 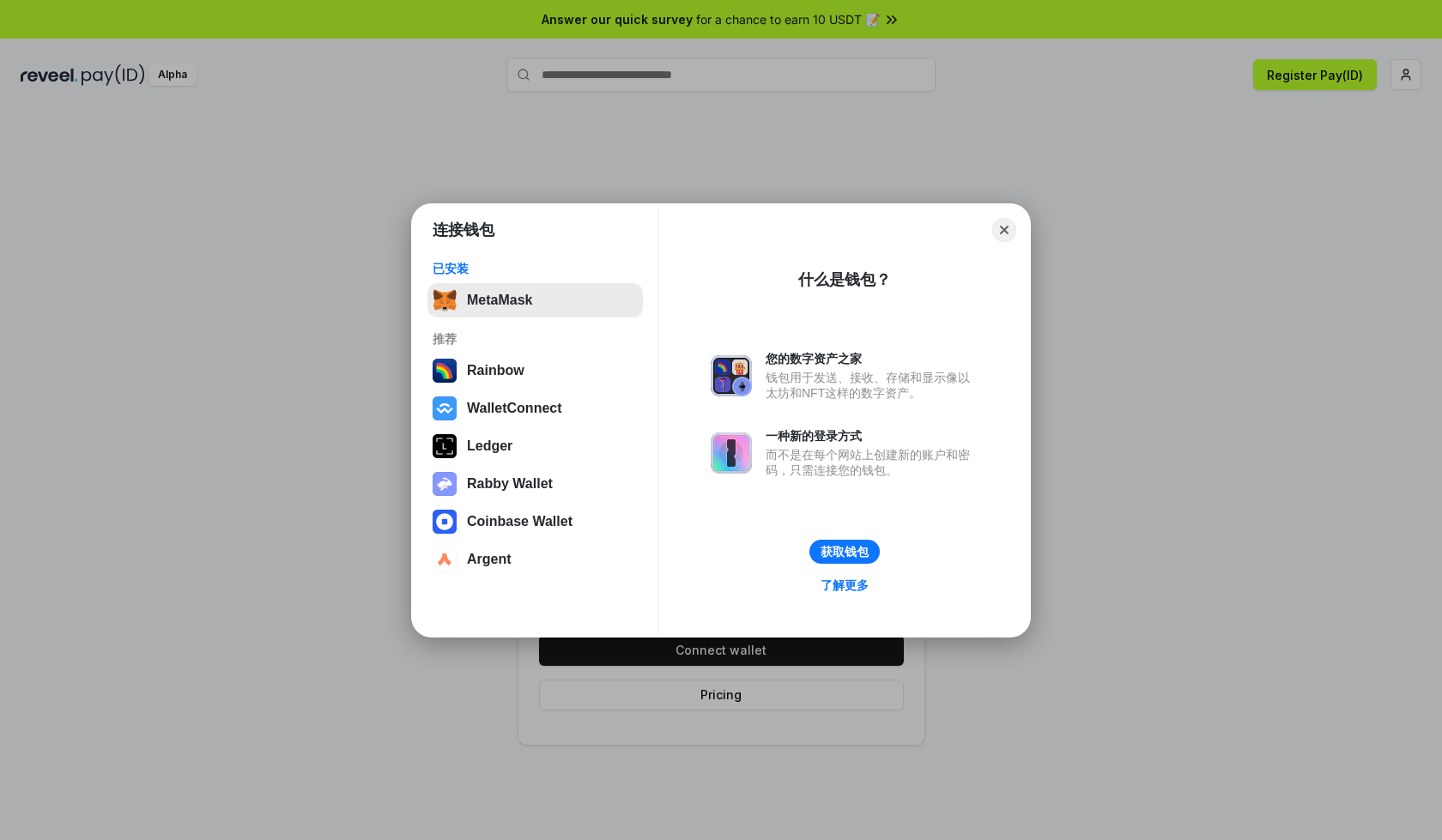 I want to click on img: svg+xml,%3Csvg%20fill%3D%22none%22%20height%3D%2233%22%20viewBox%3D%220%200%2035%2033%22%20width%..., so click(x=445, y=301).